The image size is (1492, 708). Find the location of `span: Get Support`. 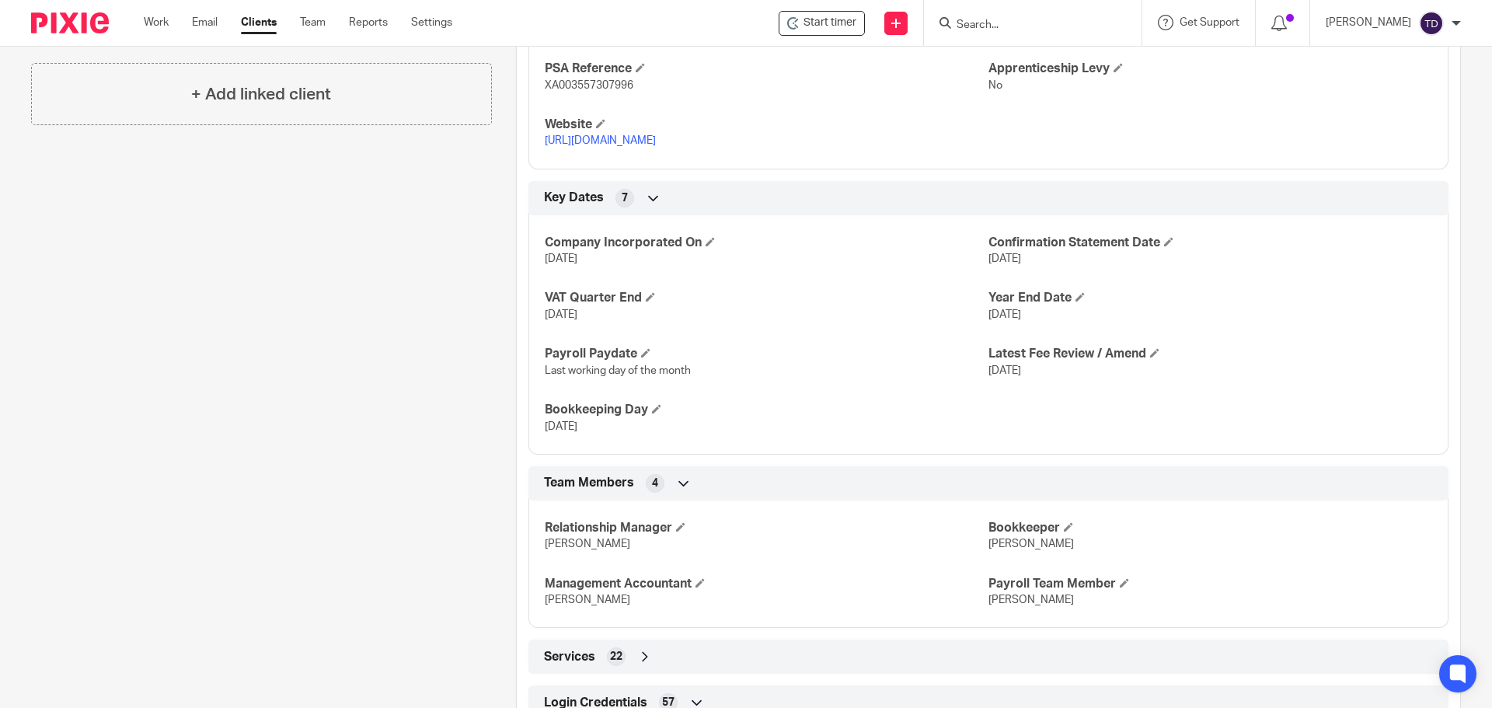

span: Get Support is located at coordinates (1209, 23).